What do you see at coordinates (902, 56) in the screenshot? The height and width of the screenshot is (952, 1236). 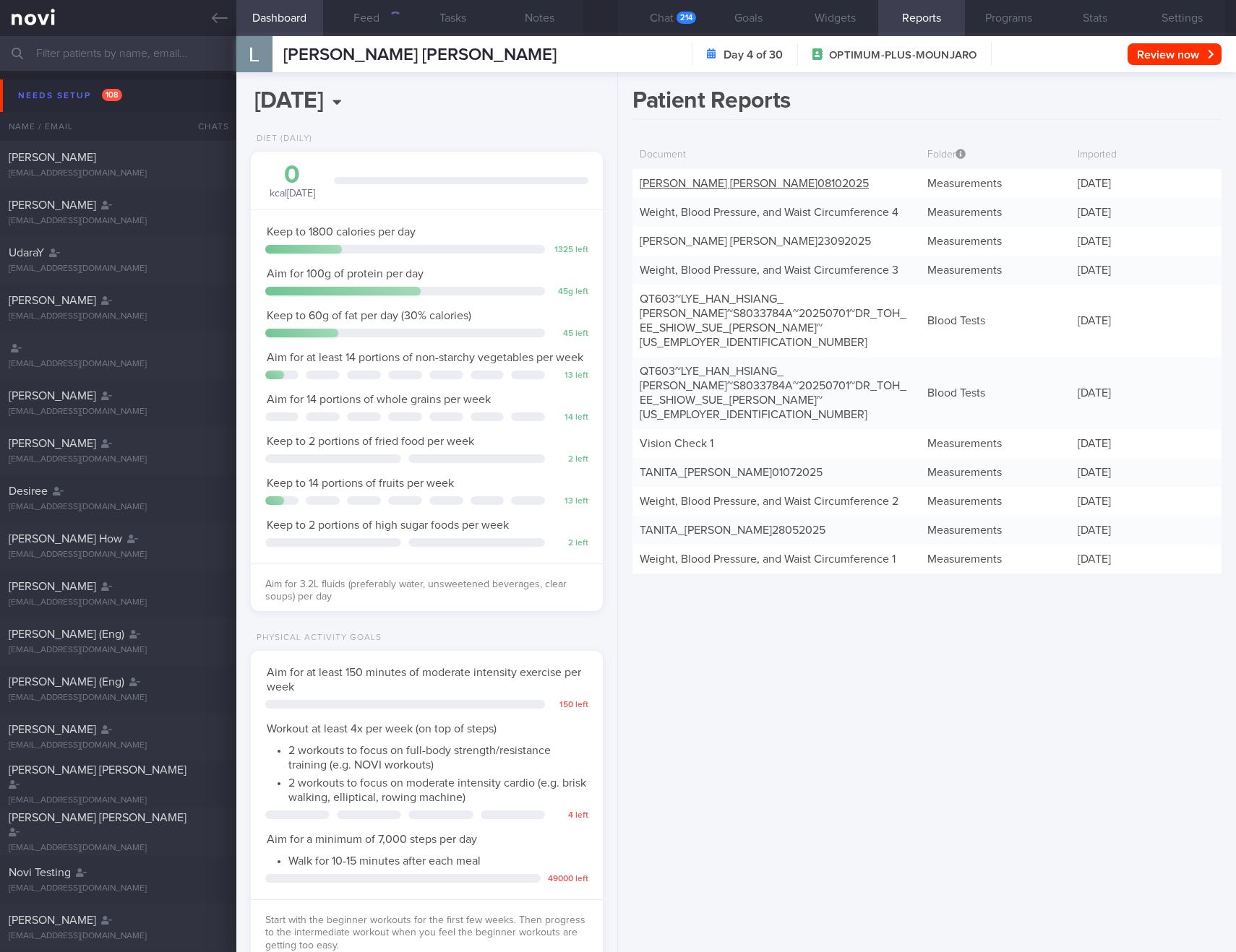 I see `span: OPTIMUM-PLUS-MOUNJARO` at bounding box center [902, 56].